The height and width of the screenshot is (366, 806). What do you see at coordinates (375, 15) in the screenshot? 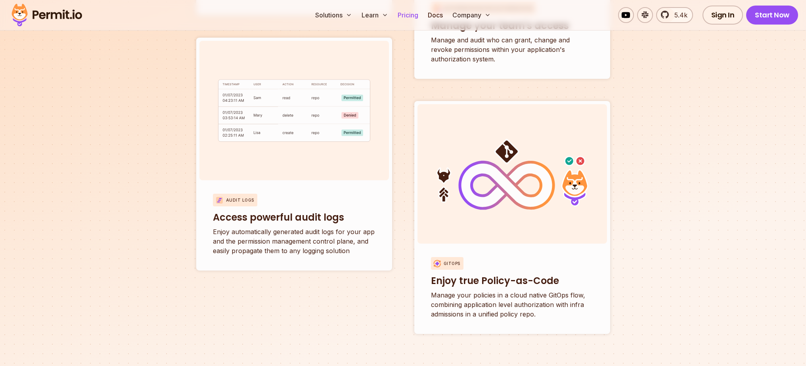
I see `button: Learn` at bounding box center [375, 15].